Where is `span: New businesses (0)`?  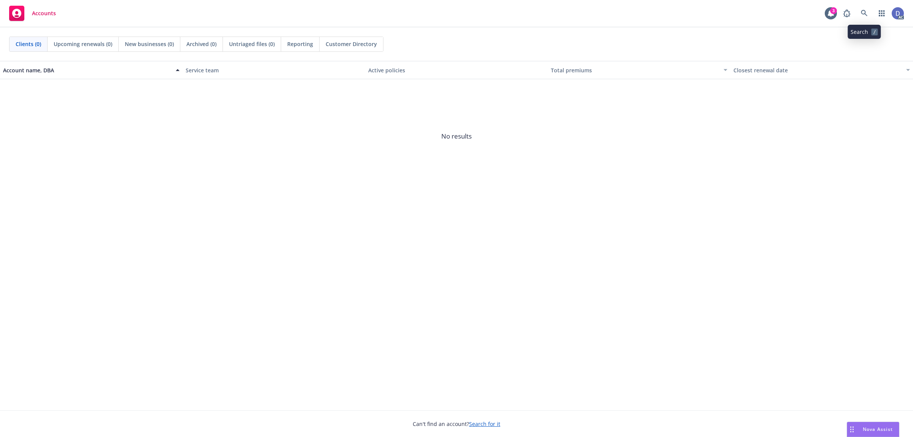 span: New businesses (0) is located at coordinates (149, 44).